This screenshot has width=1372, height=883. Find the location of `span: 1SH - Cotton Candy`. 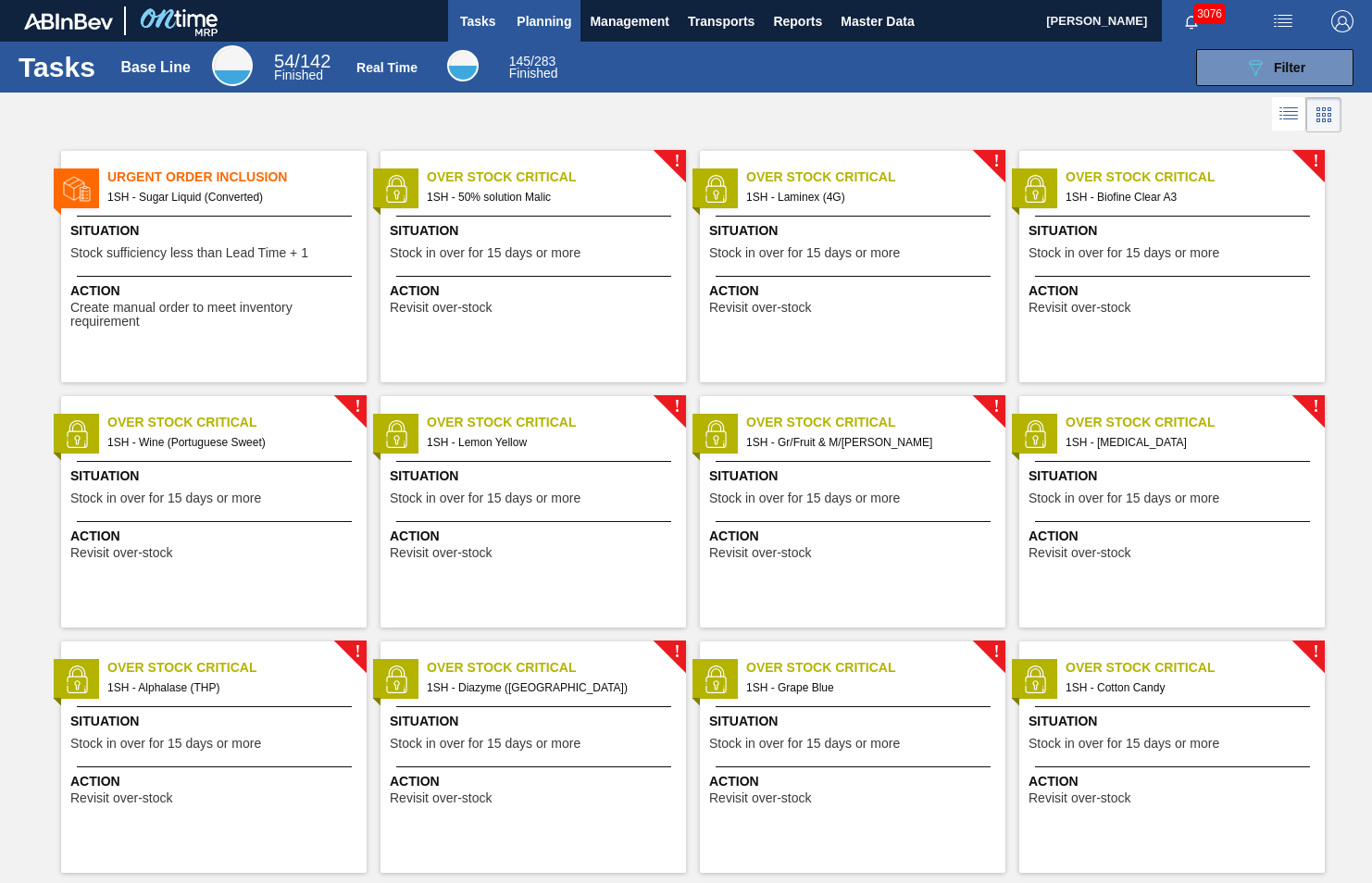

span: 1SH - Cotton Candy is located at coordinates (1188, 688).